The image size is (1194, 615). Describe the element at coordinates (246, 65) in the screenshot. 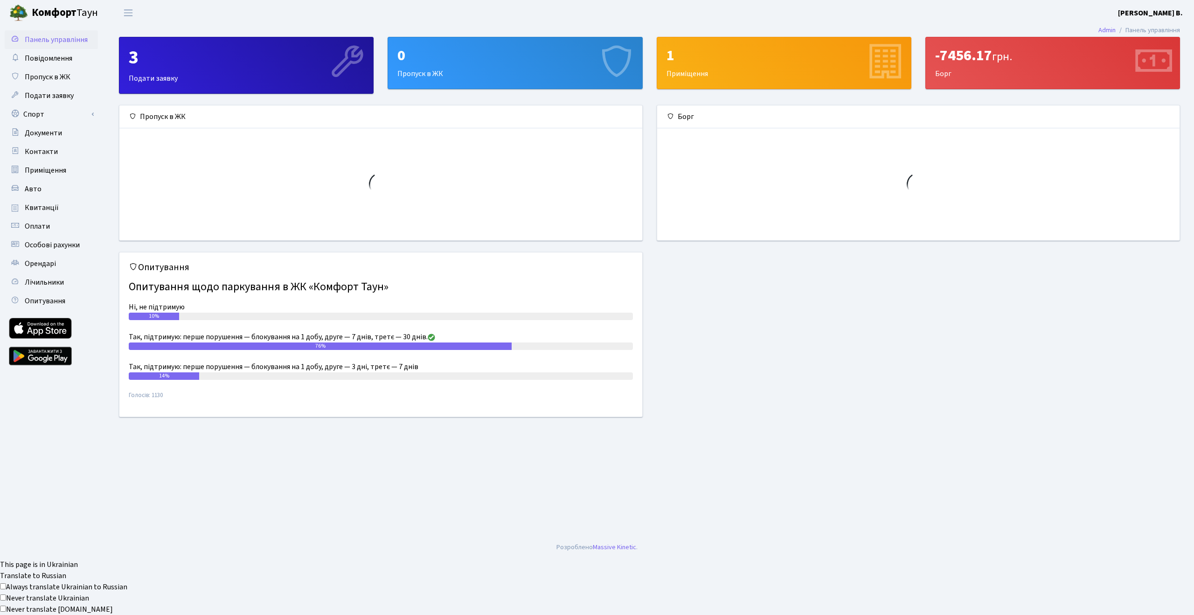

I see `a: 3Подати заявку` at that location.